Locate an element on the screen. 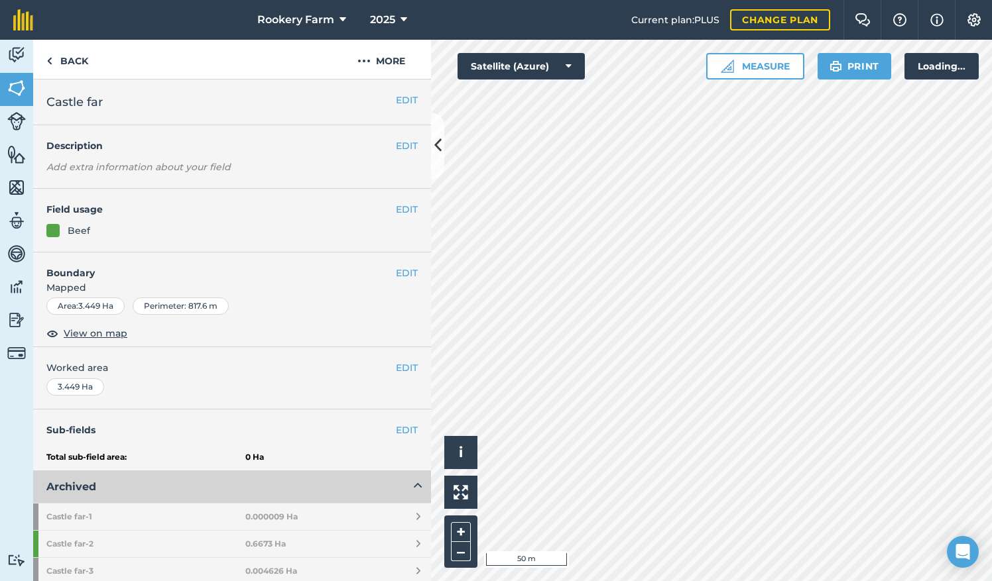 The width and height of the screenshot is (992, 581). img: svg+xml;base64,PHN2ZyB4bWxucz0iaHR0cDovL3d3dy53My5vcmcvMjAwMC9zdmciIHdpZHRoPSI5IiBoZWlnaHQ9IjI0Ii... is located at coordinates (49, 61).